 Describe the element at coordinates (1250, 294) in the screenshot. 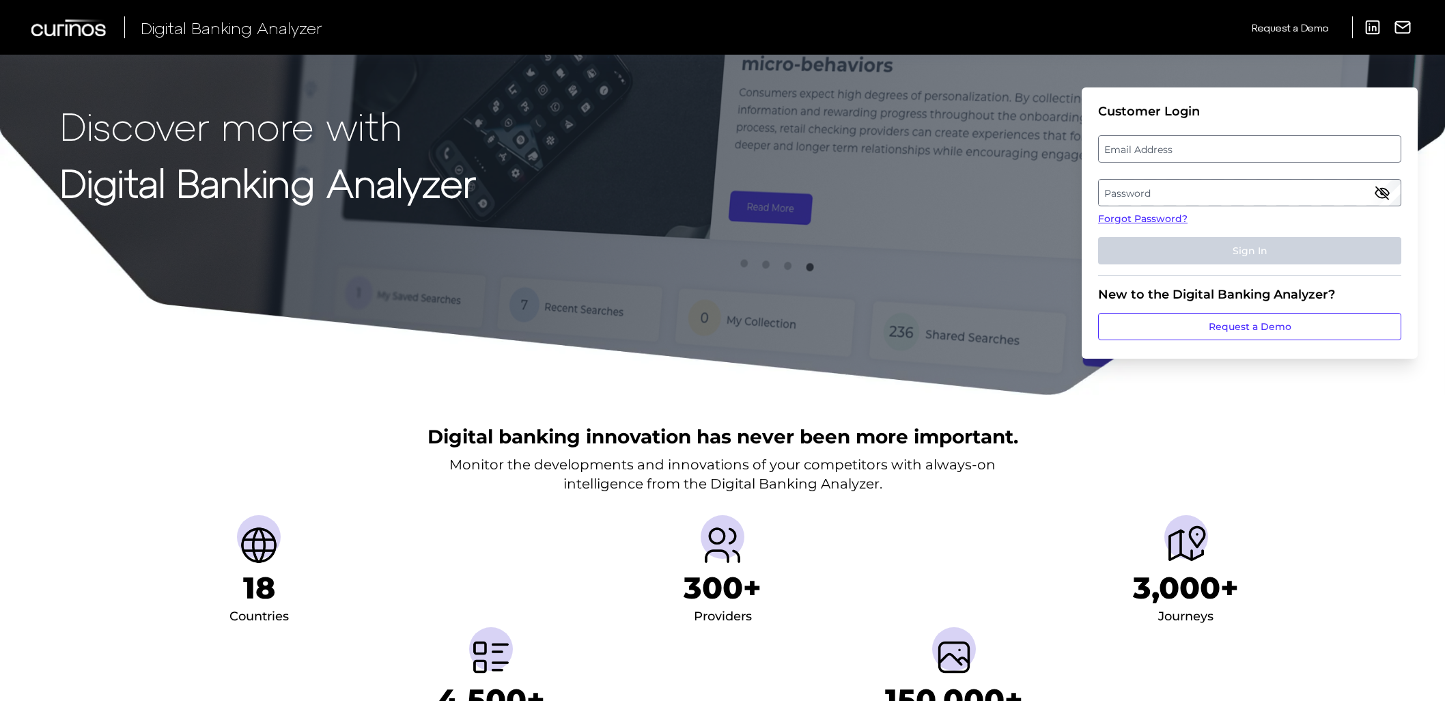

I see `div: New to the Digital Banking Analyzer?` at that location.